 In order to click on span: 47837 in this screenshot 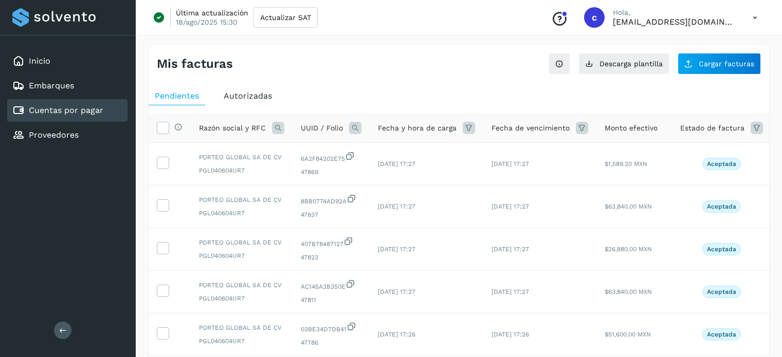, I will do `click(331, 215)`.